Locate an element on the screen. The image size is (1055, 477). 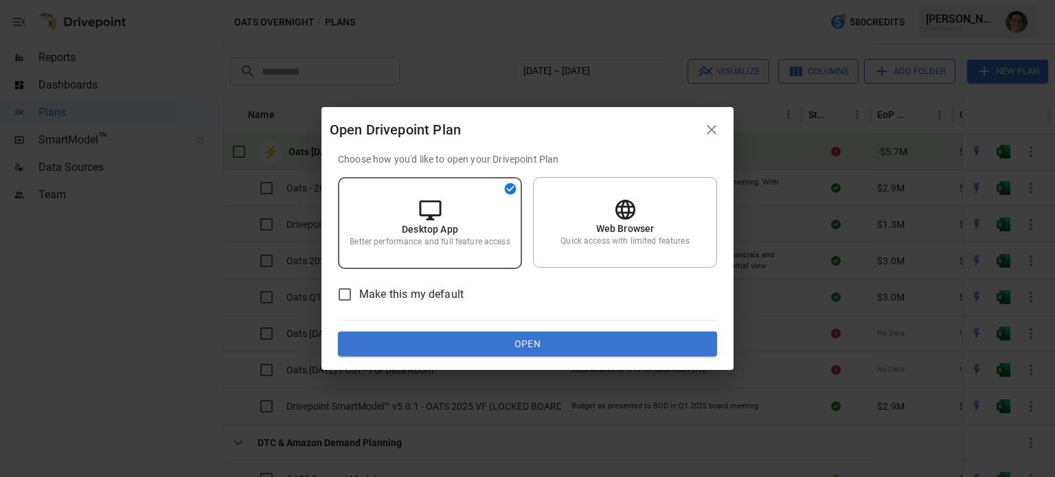
button: Open is located at coordinates (528, 344).